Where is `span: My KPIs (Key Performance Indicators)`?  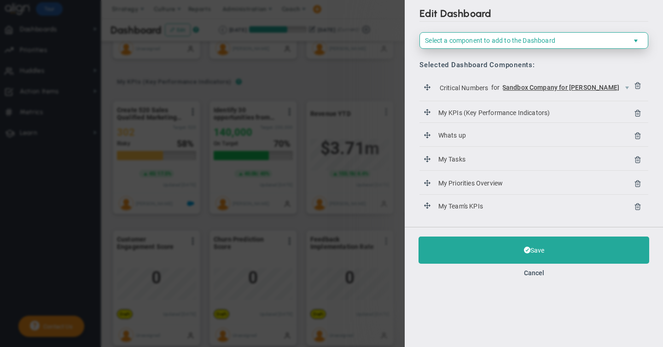
span: My KPIs (Key Performance Indicators) is located at coordinates (494, 112).